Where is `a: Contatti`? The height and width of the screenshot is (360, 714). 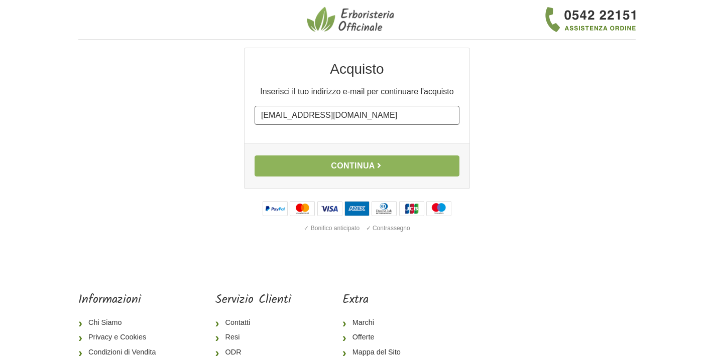
a: Contatti is located at coordinates (253, 323).